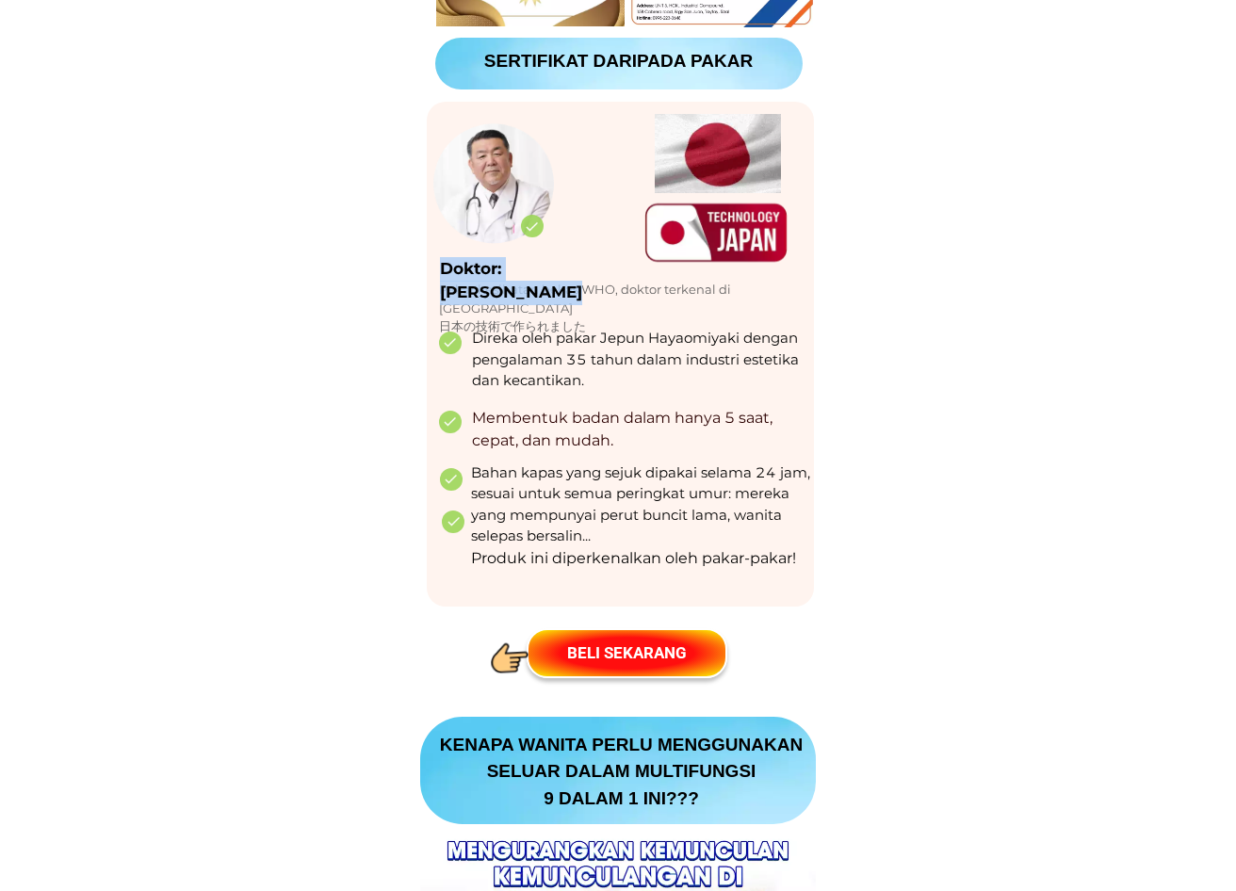 This screenshot has height=891, width=1236. Describe the element at coordinates (641, 505) in the screenshot. I see `p: Bahan kapas yang sejuk dipakai selama 24 jam, sesuai untuk semua peringkat umur: mereka yang memp...` at that location.